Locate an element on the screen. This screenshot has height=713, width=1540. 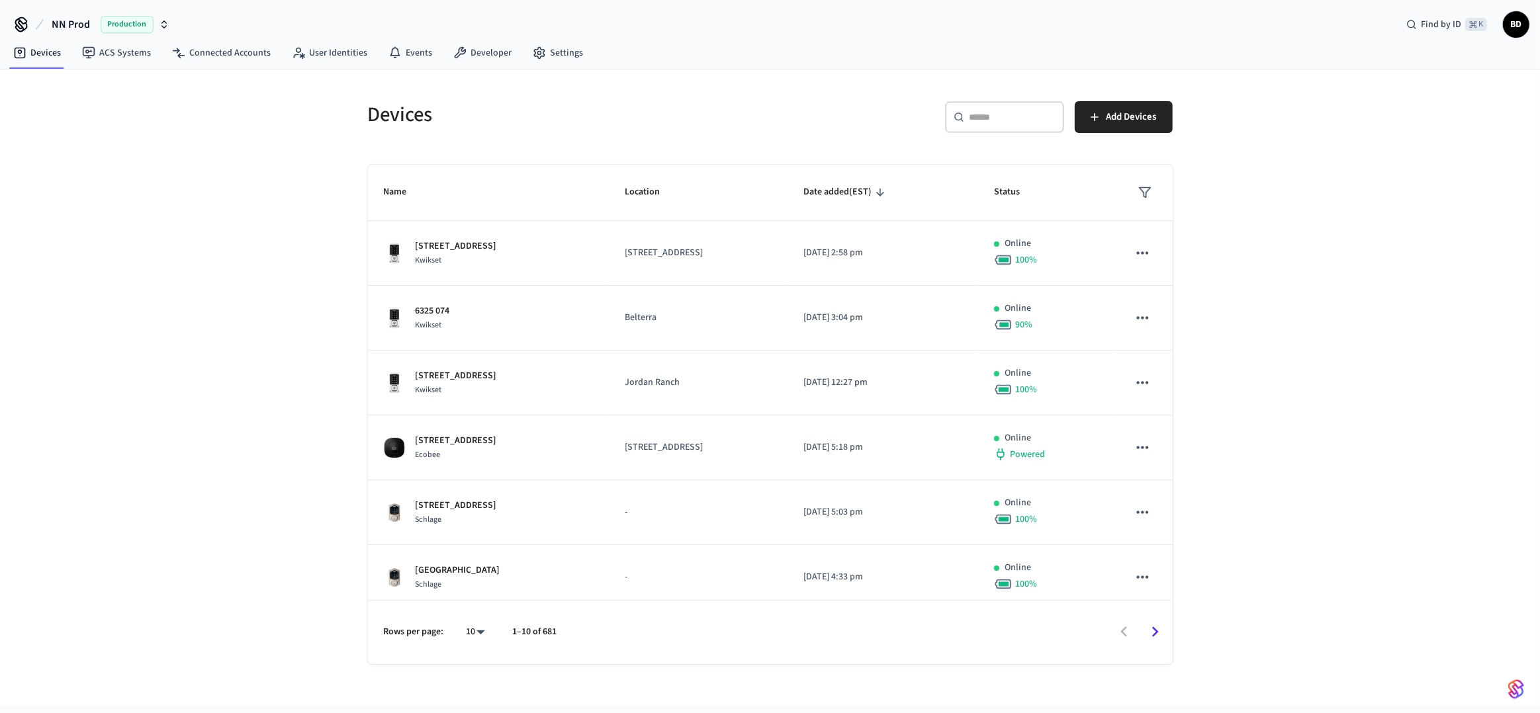
span: Find by ID is located at coordinates (1441, 24).